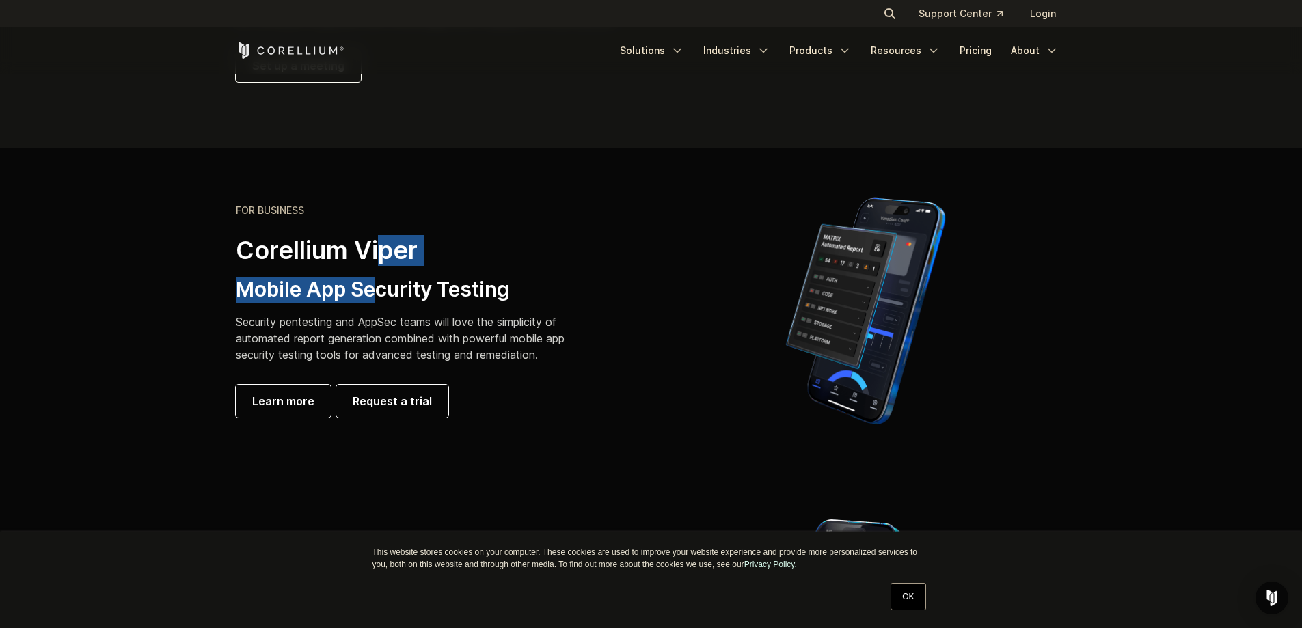 This screenshot has height=628, width=1302. Describe the element at coordinates (890, 14) in the screenshot. I see `button: Search` at that location.